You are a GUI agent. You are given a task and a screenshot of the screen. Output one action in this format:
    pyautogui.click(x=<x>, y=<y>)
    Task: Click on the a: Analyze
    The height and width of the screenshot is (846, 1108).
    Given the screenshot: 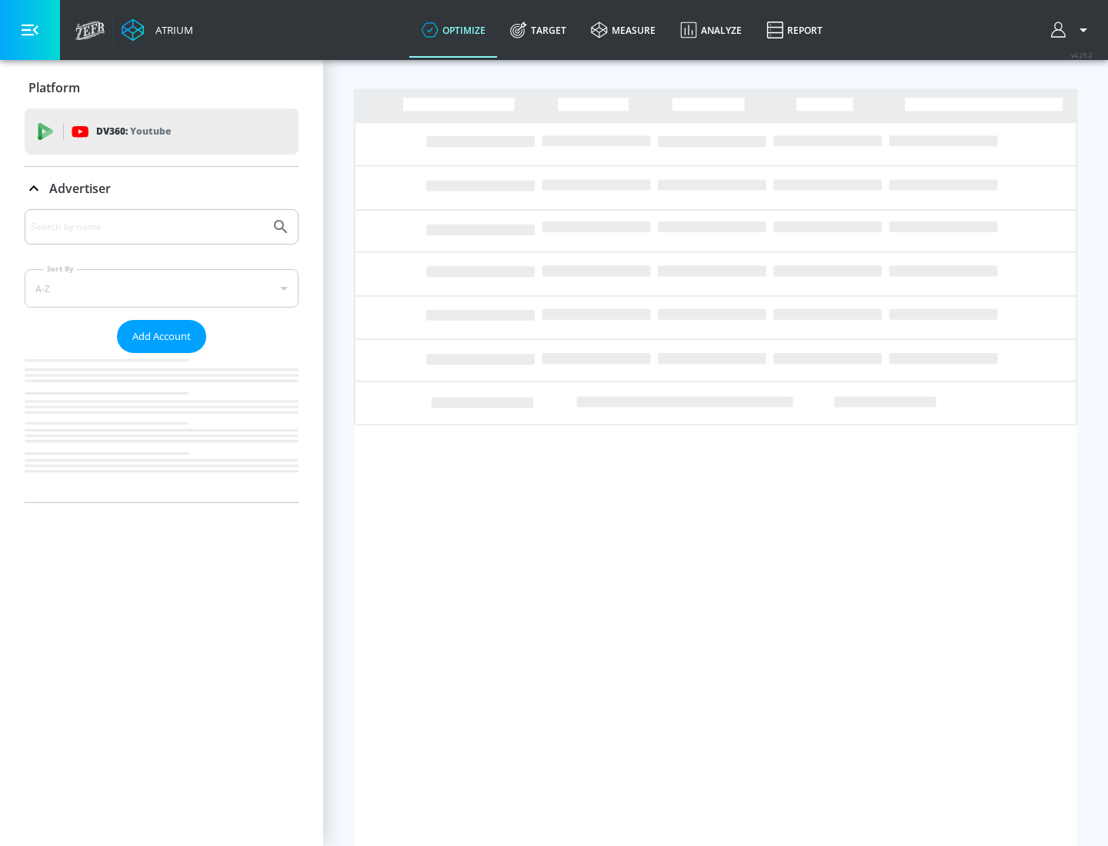 What is the action you would take?
    pyautogui.click(x=711, y=30)
    